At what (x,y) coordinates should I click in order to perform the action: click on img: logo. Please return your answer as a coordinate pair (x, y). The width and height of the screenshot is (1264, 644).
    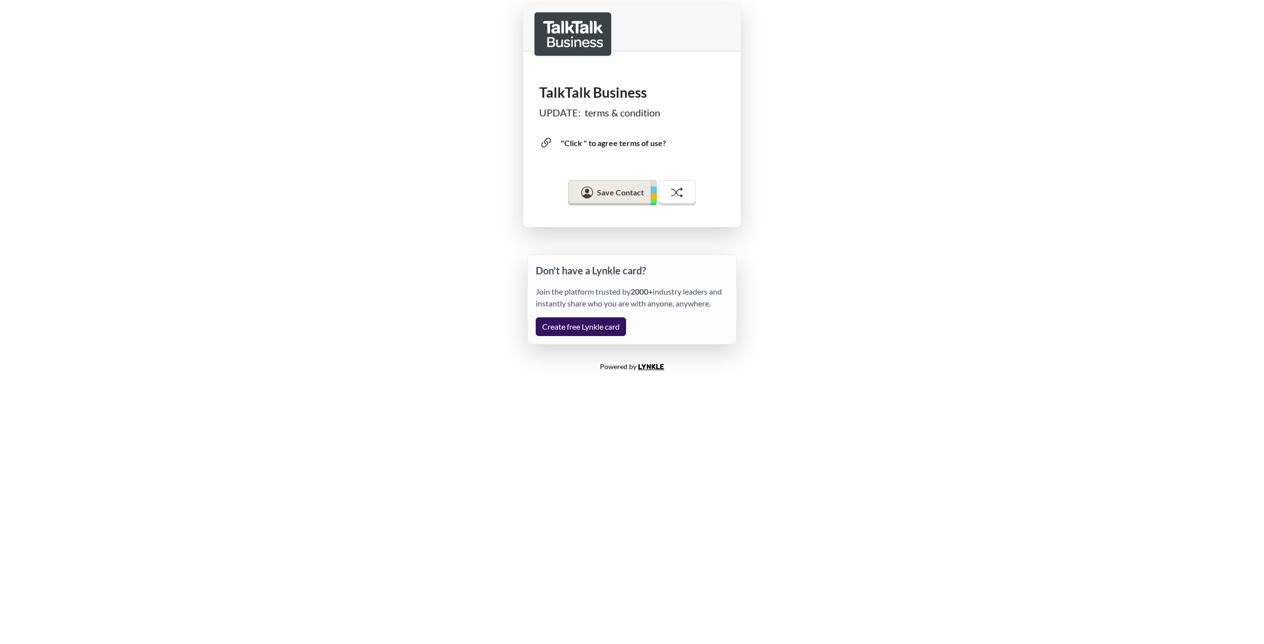
    Looking at the image, I should click on (573, 34).